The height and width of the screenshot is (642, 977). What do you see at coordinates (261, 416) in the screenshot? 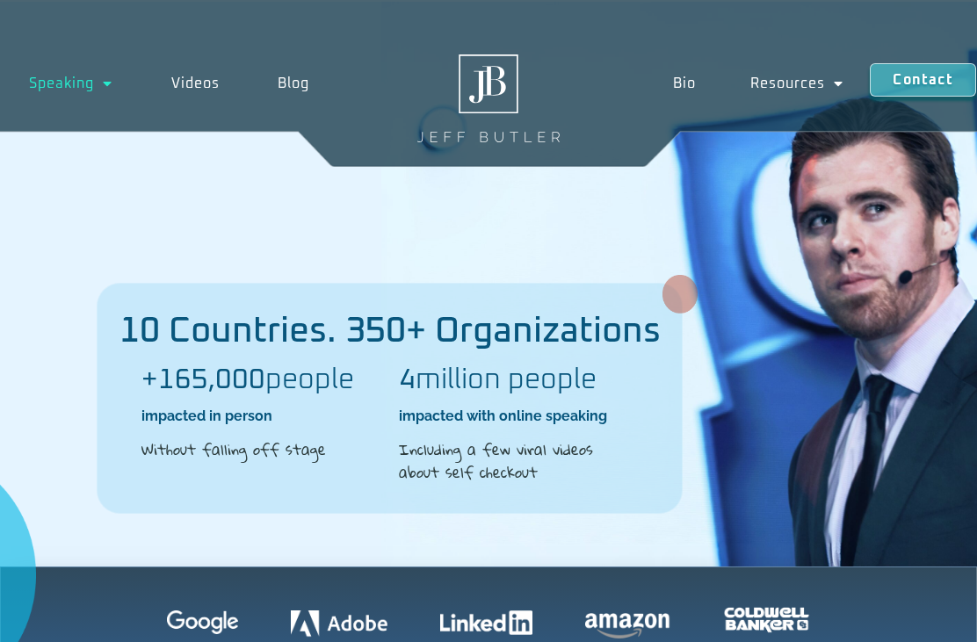
I see `h2: impacted in person` at bounding box center [261, 416].